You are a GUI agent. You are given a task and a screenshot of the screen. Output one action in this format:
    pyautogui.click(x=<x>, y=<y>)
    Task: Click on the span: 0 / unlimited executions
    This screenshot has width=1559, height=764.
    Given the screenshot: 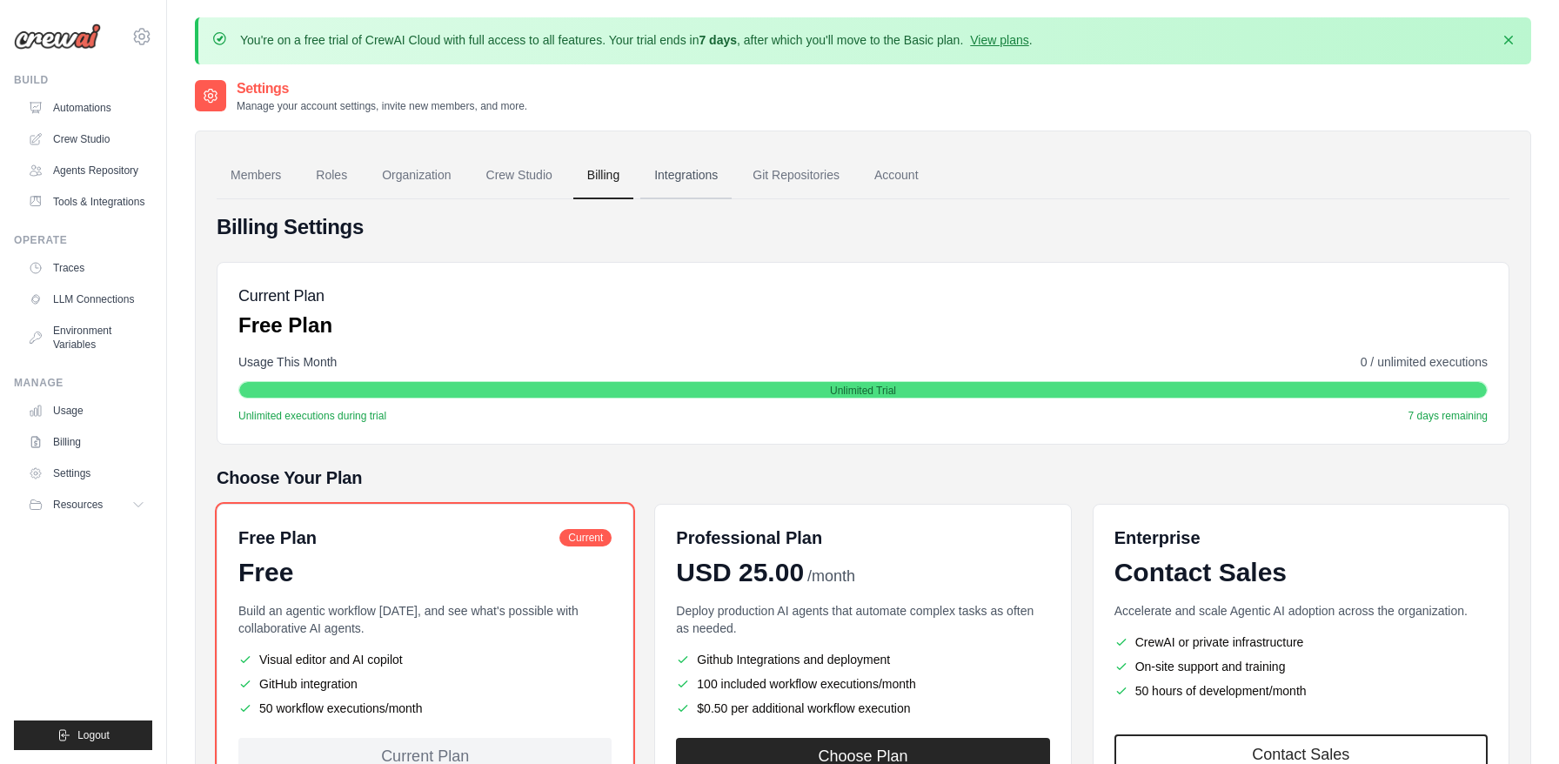 What is the action you would take?
    pyautogui.click(x=1424, y=362)
    